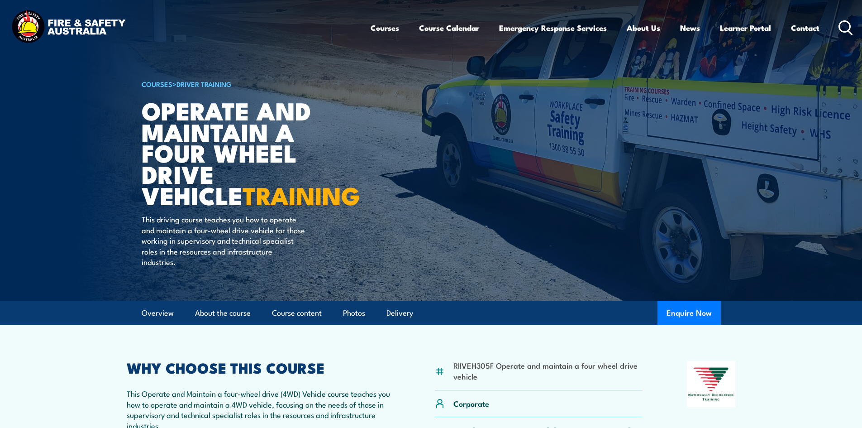 This screenshot has height=428, width=862. I want to click on h1: Operate and Maintain a Four Wheel Drive Vehicle, so click(253, 152).